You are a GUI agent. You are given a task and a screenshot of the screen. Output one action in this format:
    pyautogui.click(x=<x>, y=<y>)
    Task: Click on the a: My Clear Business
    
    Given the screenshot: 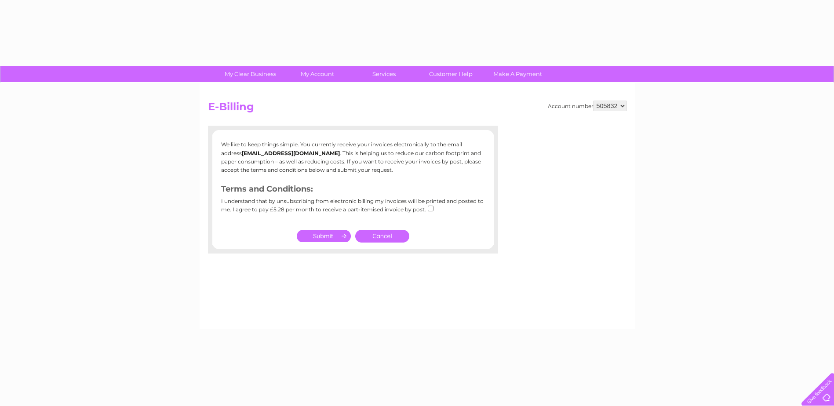 What is the action you would take?
    pyautogui.click(x=250, y=74)
    